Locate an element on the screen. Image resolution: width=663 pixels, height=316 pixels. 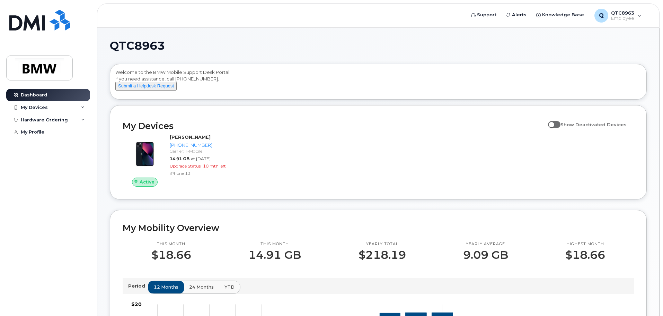
p: 14.91 GB is located at coordinates (275, 255).